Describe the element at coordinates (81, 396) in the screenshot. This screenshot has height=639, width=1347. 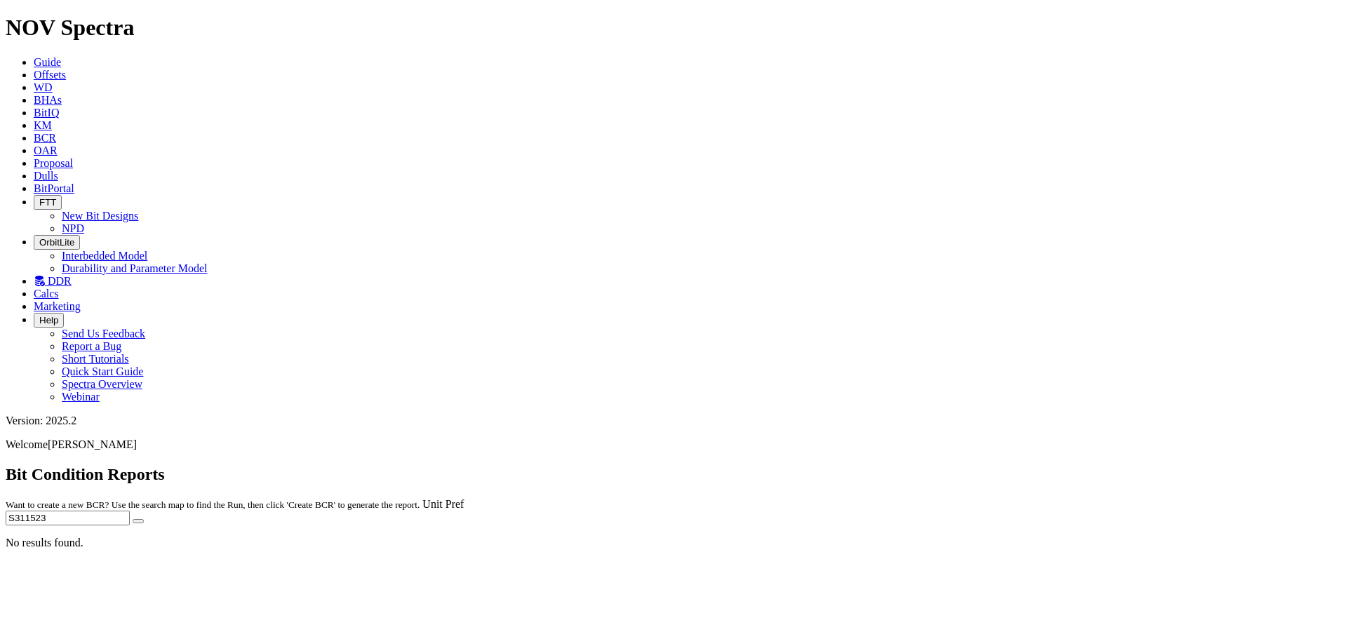
I see `a: Webinar` at that location.